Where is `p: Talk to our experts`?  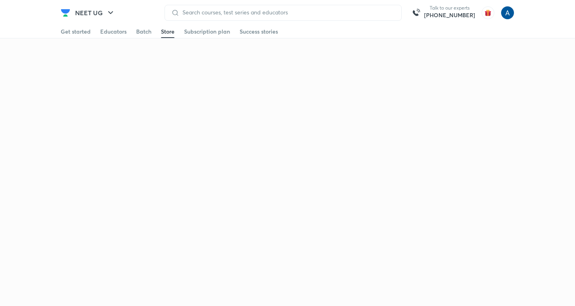
p: Talk to our experts is located at coordinates (450, 8).